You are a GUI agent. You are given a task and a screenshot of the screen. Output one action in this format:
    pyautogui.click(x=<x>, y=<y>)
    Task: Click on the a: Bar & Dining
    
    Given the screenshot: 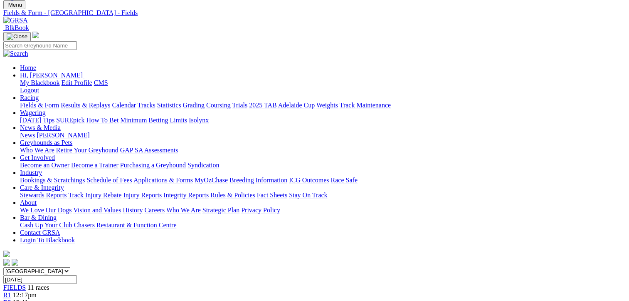 What is the action you would take?
    pyautogui.click(x=38, y=217)
    